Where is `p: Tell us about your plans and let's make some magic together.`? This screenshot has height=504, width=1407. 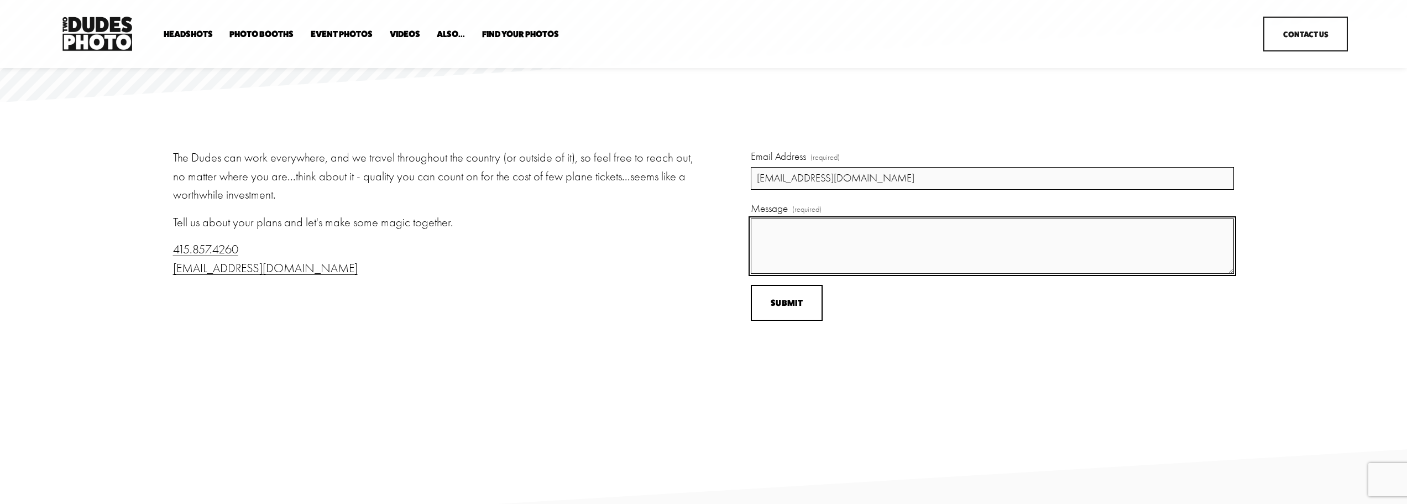
p: Tell us about your plans and let's make some magic together. is located at coordinates (437, 223).